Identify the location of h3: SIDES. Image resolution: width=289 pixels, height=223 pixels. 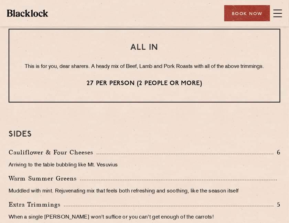
(144, 135).